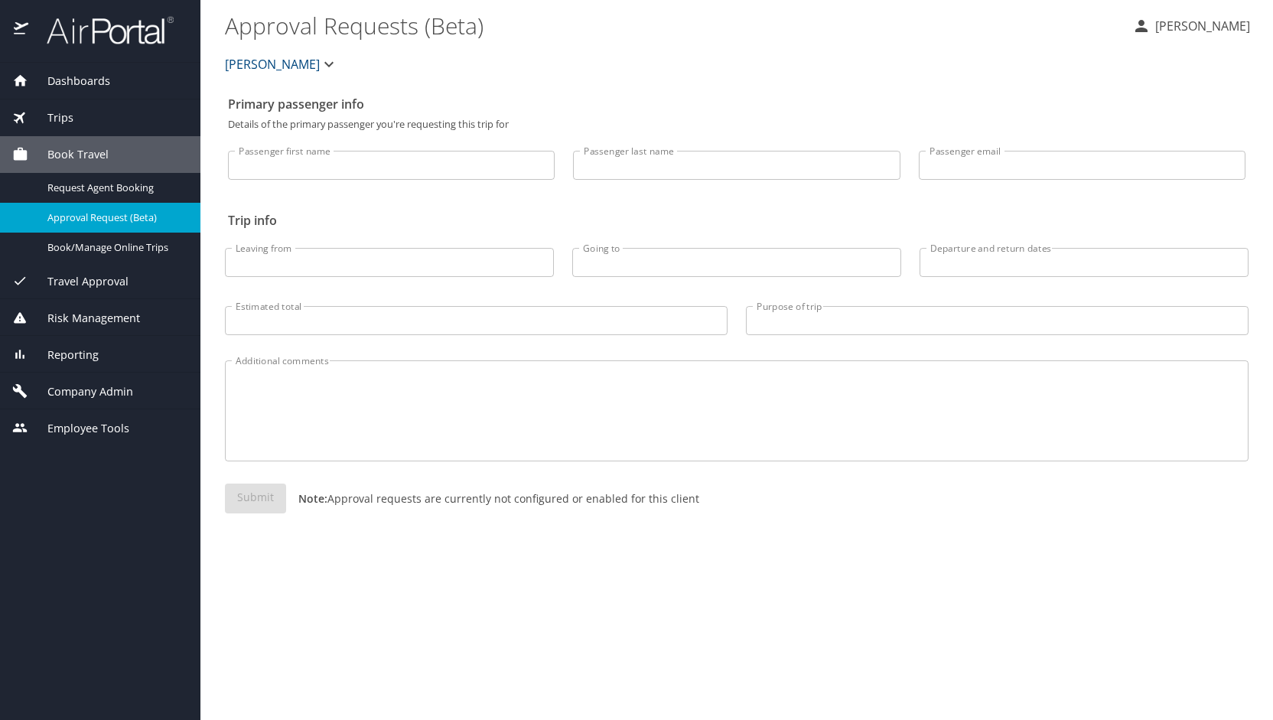 This screenshot has width=1273, height=720. What do you see at coordinates (21, 30) in the screenshot?
I see `img: icon-airportal.png` at bounding box center [21, 30].